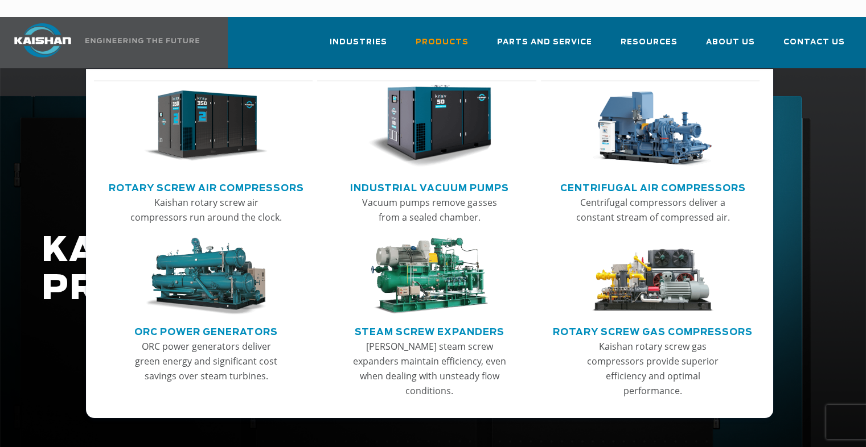  Describe the element at coordinates (142, 40) in the screenshot. I see `img: Engineering the future` at that location.